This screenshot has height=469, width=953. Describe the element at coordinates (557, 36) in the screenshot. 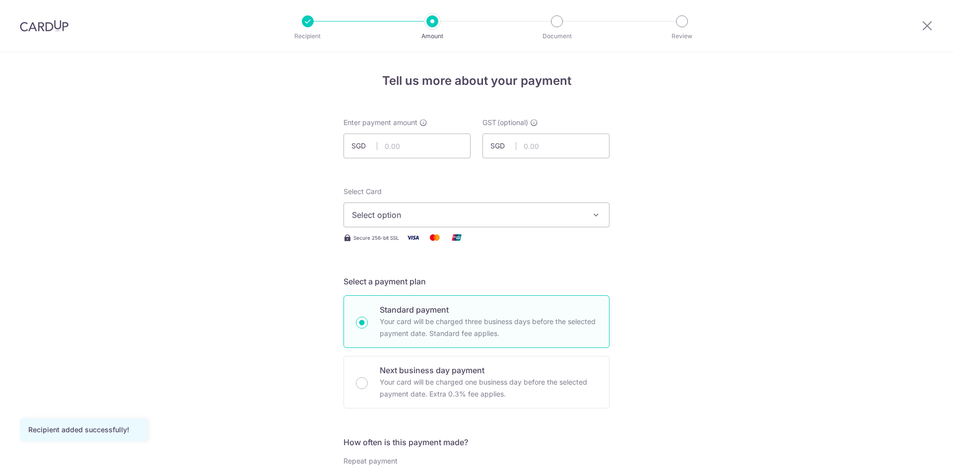

I see `p: Document` at that location.